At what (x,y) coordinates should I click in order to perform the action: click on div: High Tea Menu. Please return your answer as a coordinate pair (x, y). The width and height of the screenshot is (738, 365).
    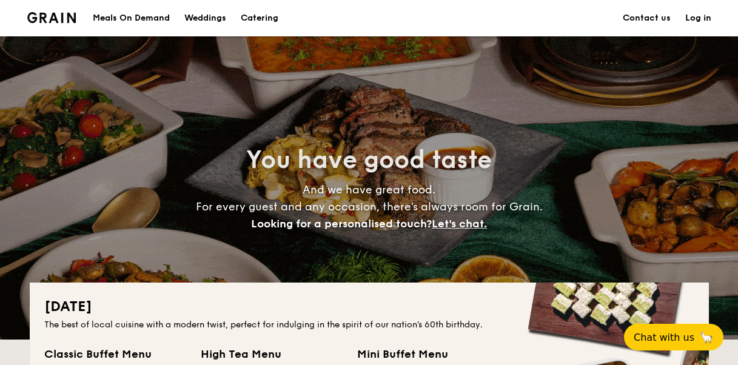
    Looking at the image, I should click on (272, 354).